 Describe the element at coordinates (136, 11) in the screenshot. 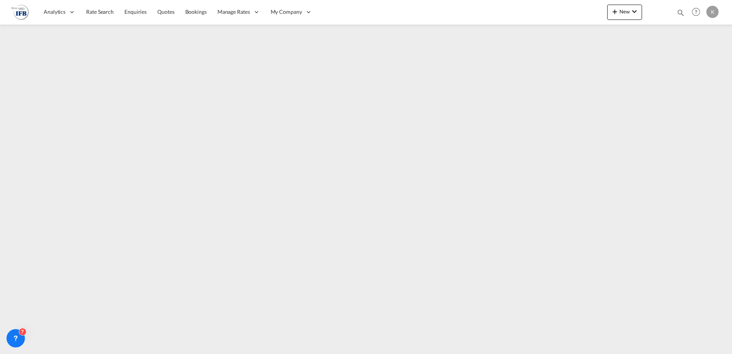

I see `span: Enquiries` at that location.